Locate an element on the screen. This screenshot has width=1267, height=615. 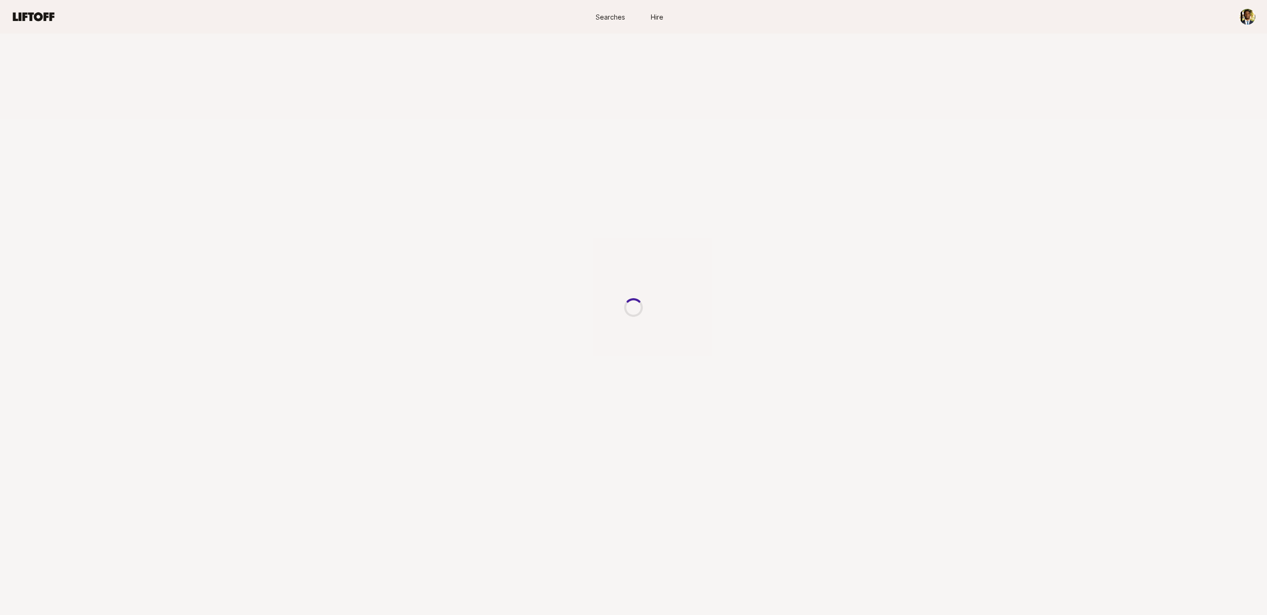
a: Searches is located at coordinates (610, 17).